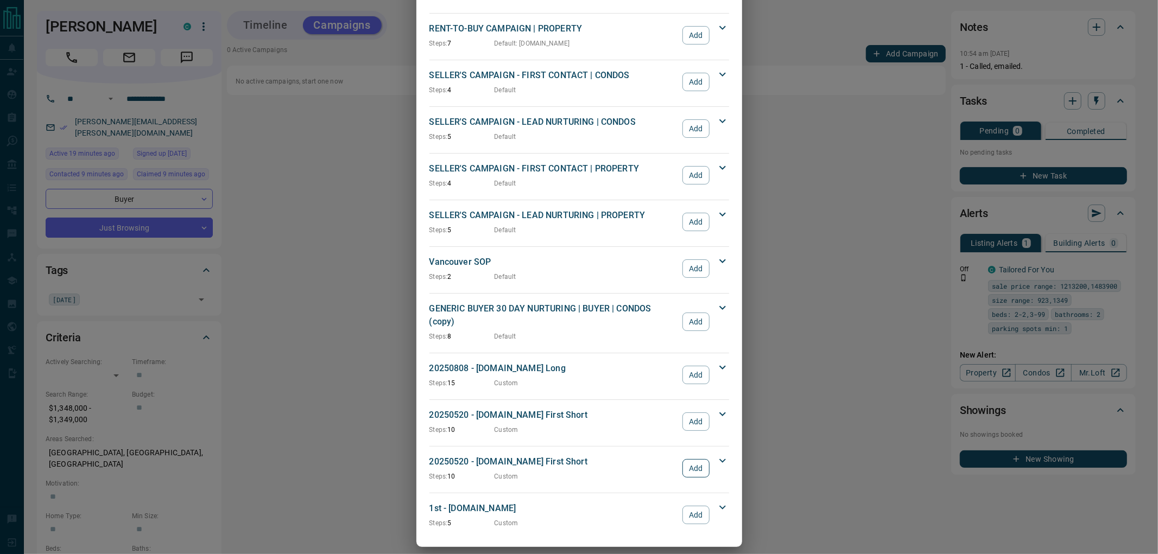 Image resolution: width=1158 pixels, height=554 pixels. I want to click on div: Vancouver SOPSteps:2DefaultAdd, so click(579, 269).